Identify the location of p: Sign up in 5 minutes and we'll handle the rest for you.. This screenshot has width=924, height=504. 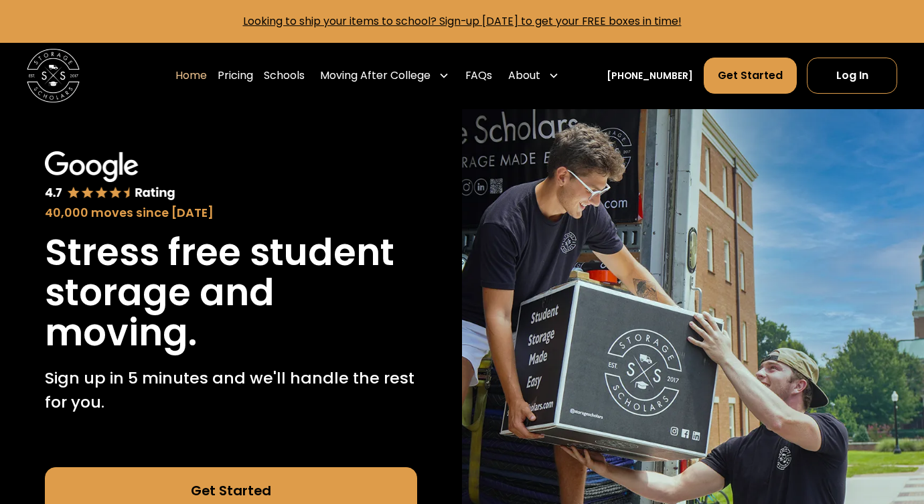
(231, 390).